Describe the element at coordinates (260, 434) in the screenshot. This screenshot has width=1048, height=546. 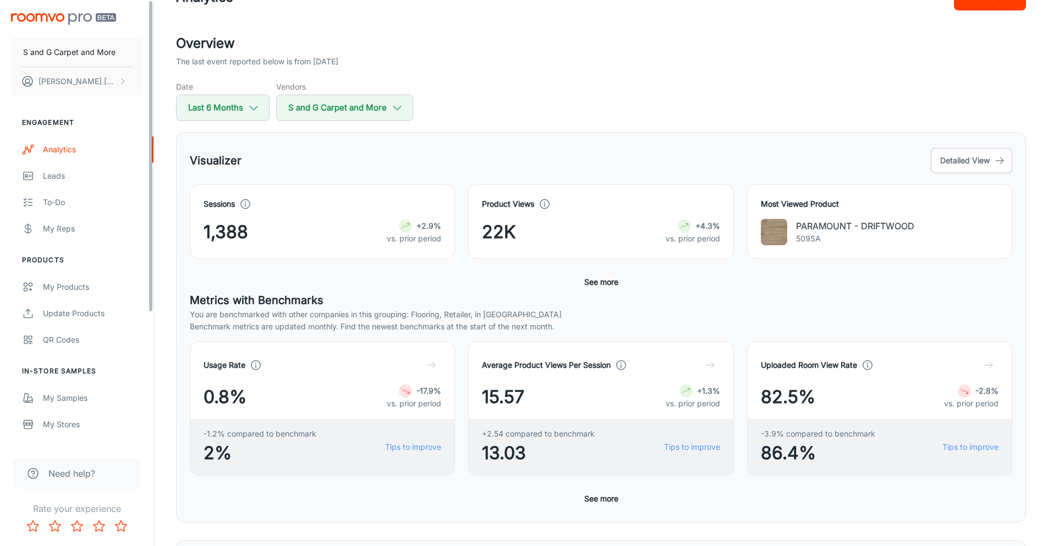
I see `span: -1.2% compared to benchmark` at that location.